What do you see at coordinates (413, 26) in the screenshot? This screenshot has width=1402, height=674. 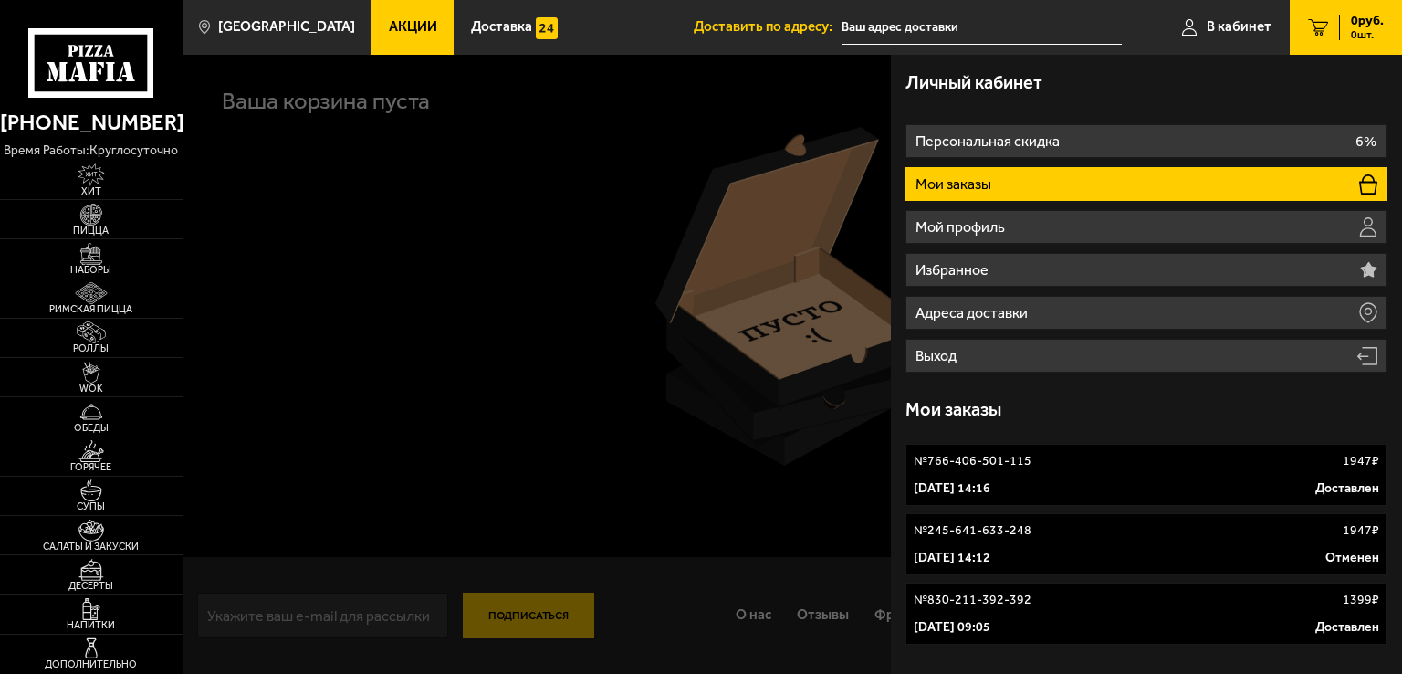 I see `span: Акции` at bounding box center [413, 26].